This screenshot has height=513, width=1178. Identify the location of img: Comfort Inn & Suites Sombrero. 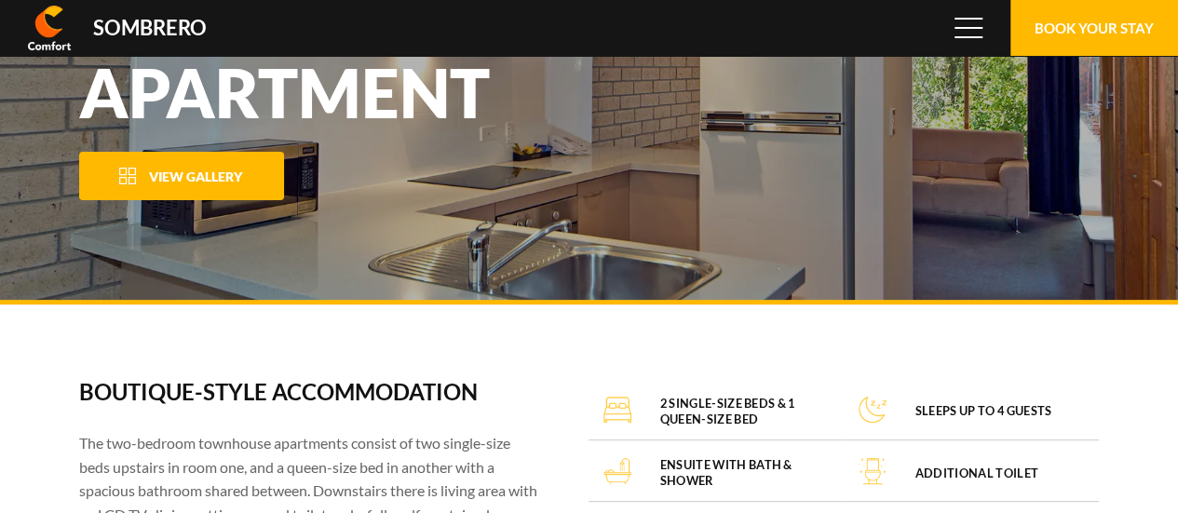
(49, 28).